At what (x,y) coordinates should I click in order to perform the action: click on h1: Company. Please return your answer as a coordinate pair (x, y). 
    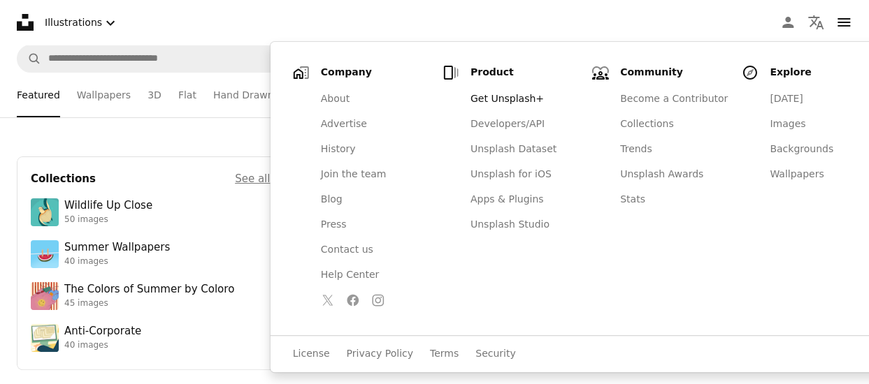
    Looking at the image, I should click on (379, 73).